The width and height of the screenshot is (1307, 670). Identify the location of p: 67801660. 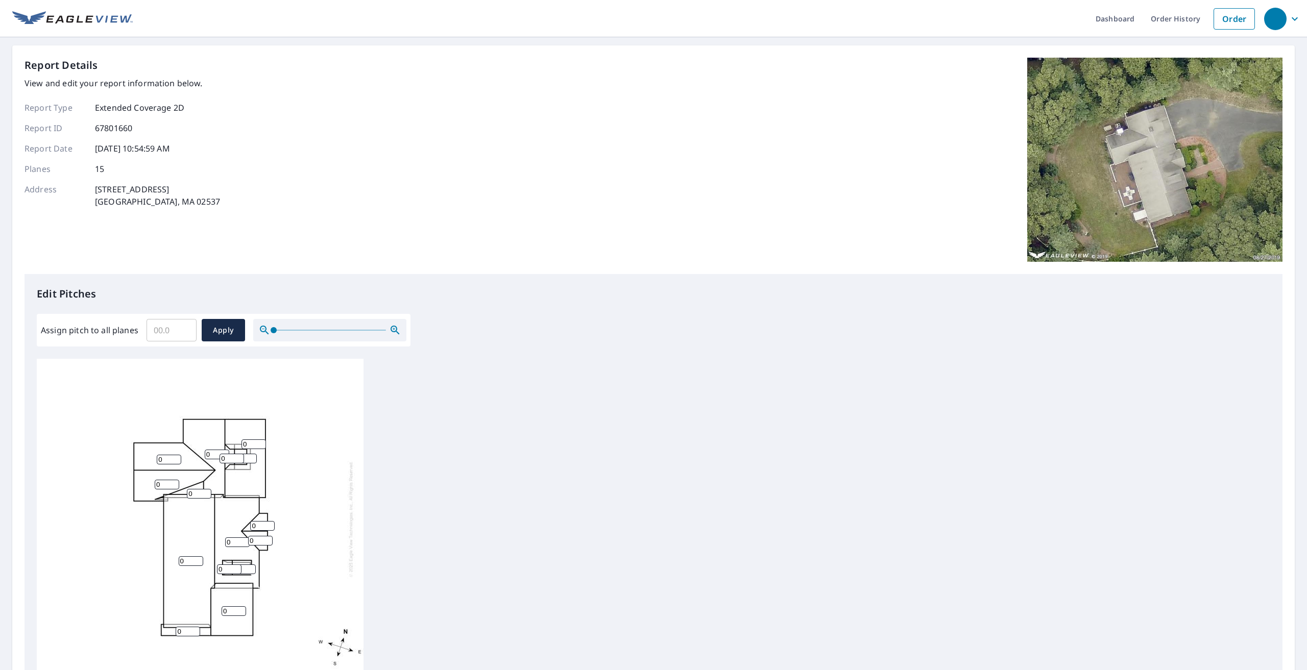
(113, 128).